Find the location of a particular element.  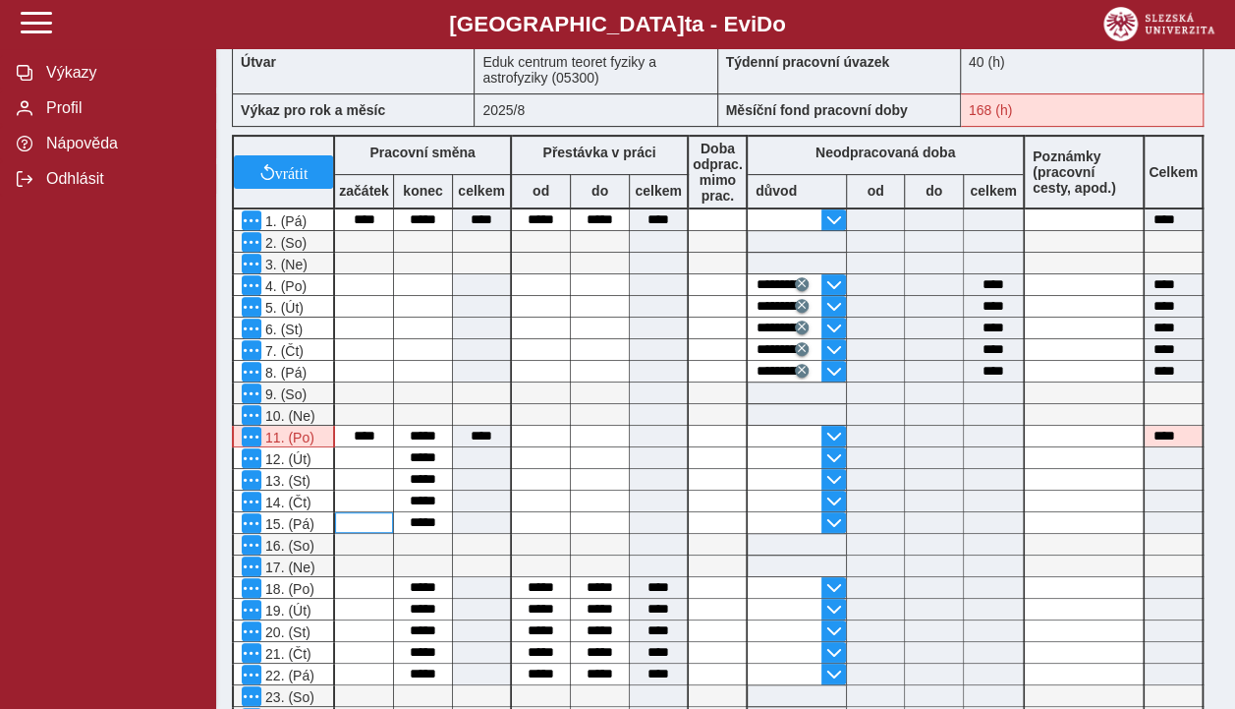

span: 23. (So) is located at coordinates (288, 697).